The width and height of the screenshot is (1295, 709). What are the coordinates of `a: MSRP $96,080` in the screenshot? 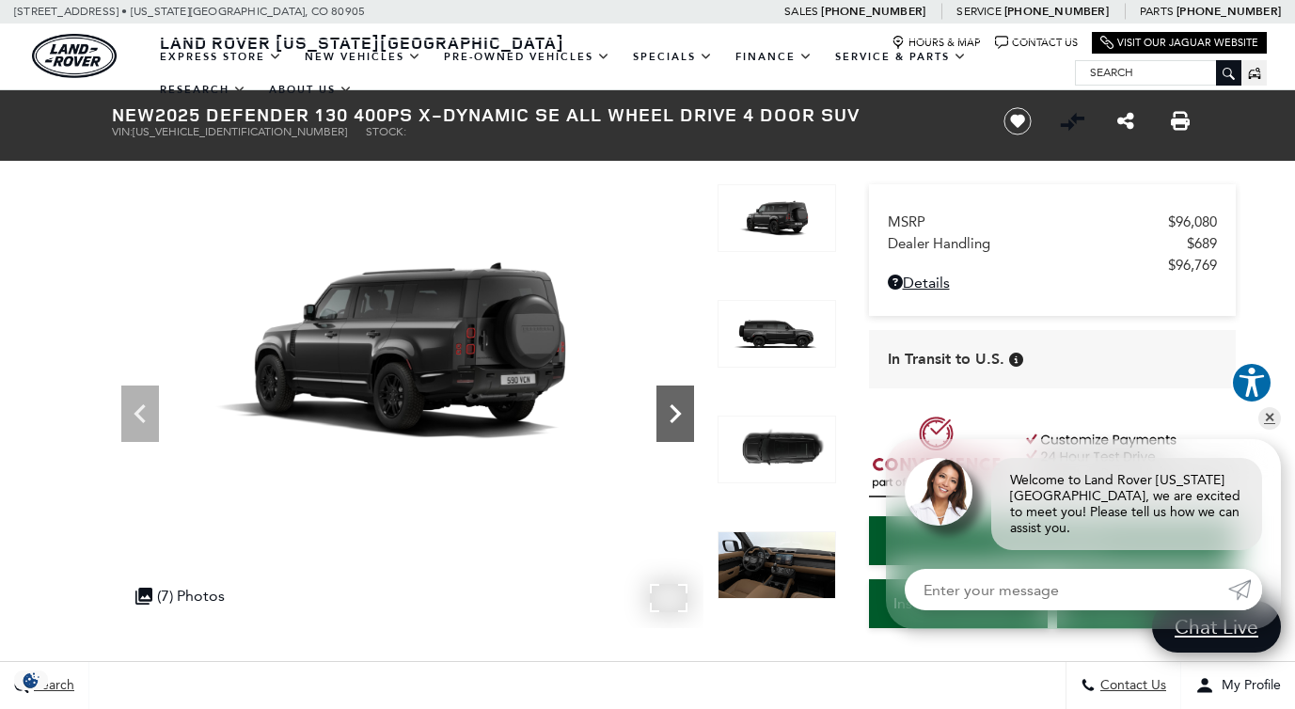 It's located at (1052, 222).